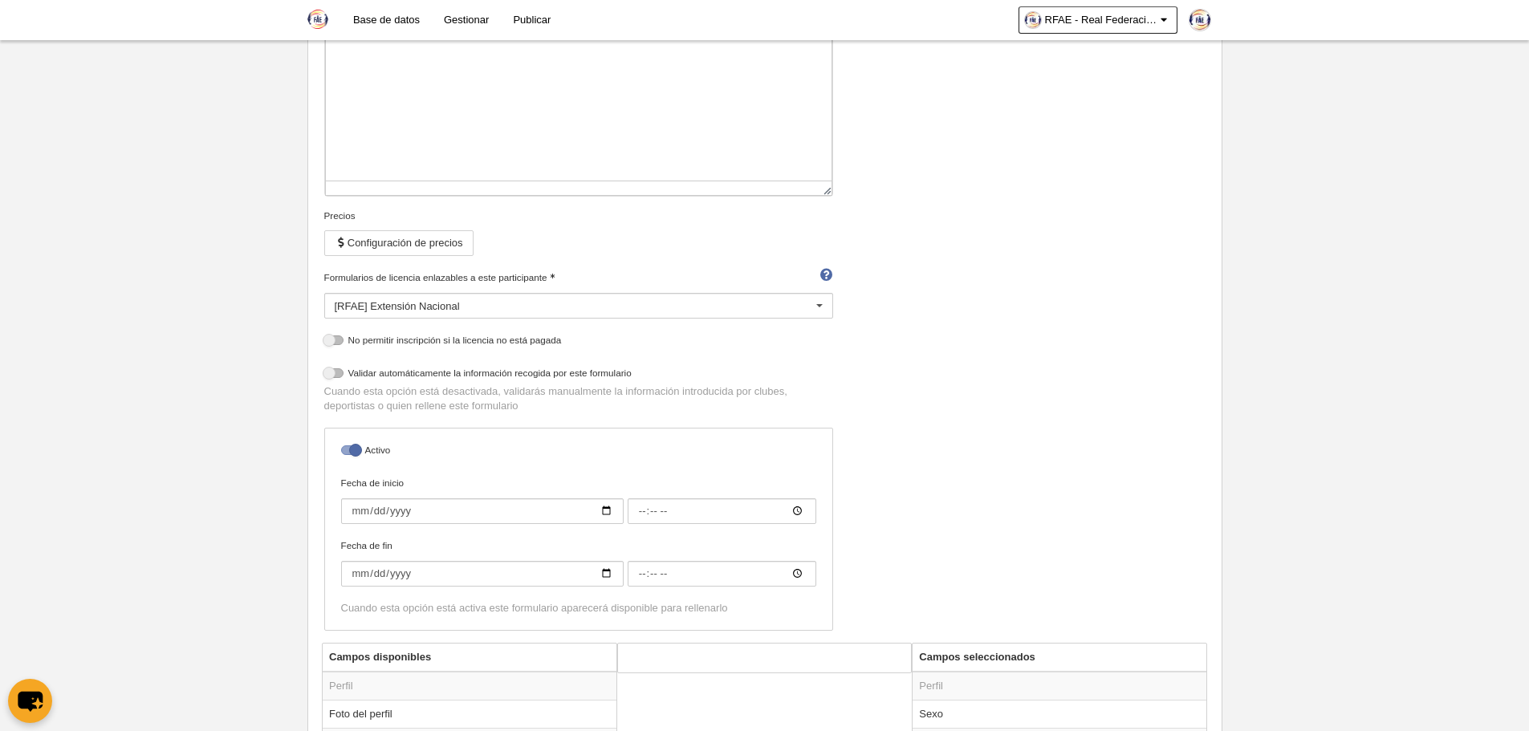 Image resolution: width=1529 pixels, height=731 pixels. What do you see at coordinates (1098, 20) in the screenshot?
I see `a: RFAE - Real Federación Aeronáutica Española` at bounding box center [1098, 20].